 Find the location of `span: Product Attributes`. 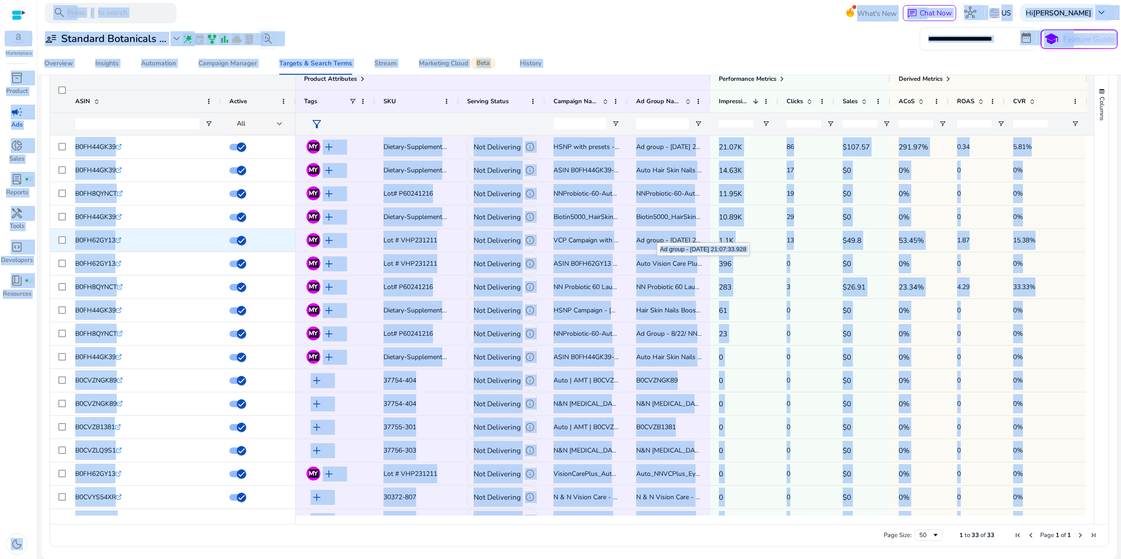

span: Product Attributes is located at coordinates (330, 79).